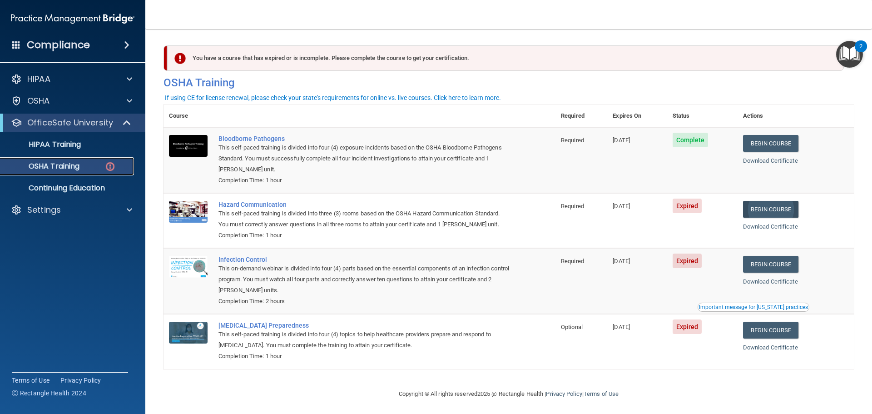 The image size is (872, 414). I want to click on p: OfficeSafe University, so click(70, 123).